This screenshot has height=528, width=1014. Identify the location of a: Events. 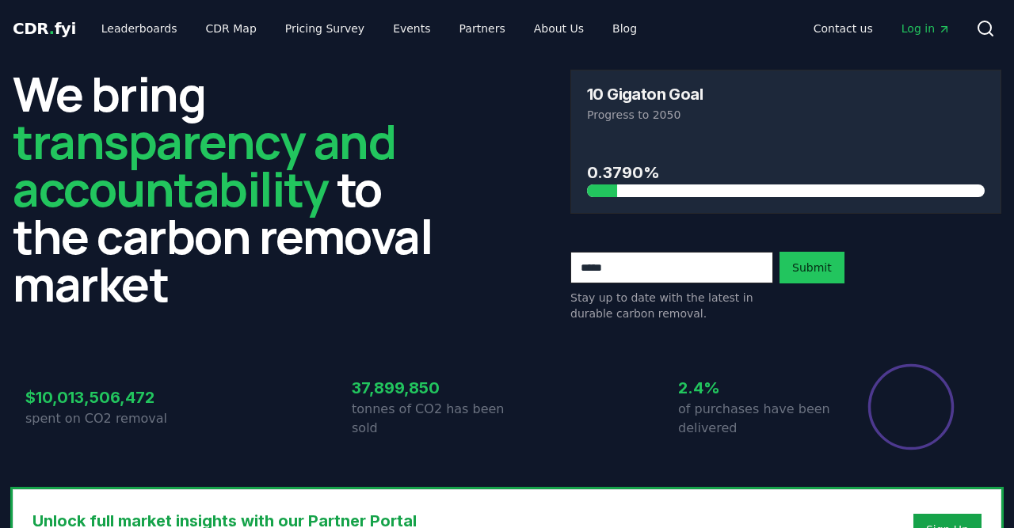
(411, 29).